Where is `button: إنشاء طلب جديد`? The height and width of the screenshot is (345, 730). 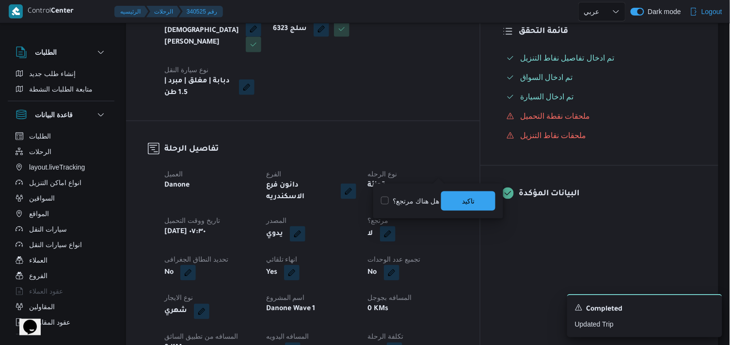
button: إنشاء طلب جديد is located at coordinates (61, 74).